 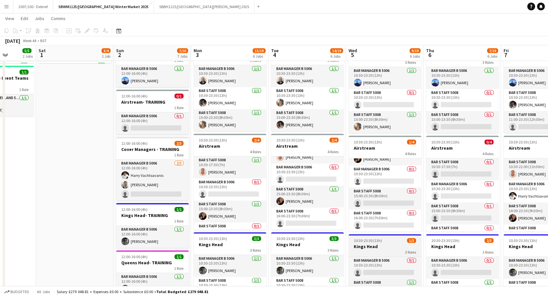 I want to click on span: All jobs, so click(x=43, y=292).